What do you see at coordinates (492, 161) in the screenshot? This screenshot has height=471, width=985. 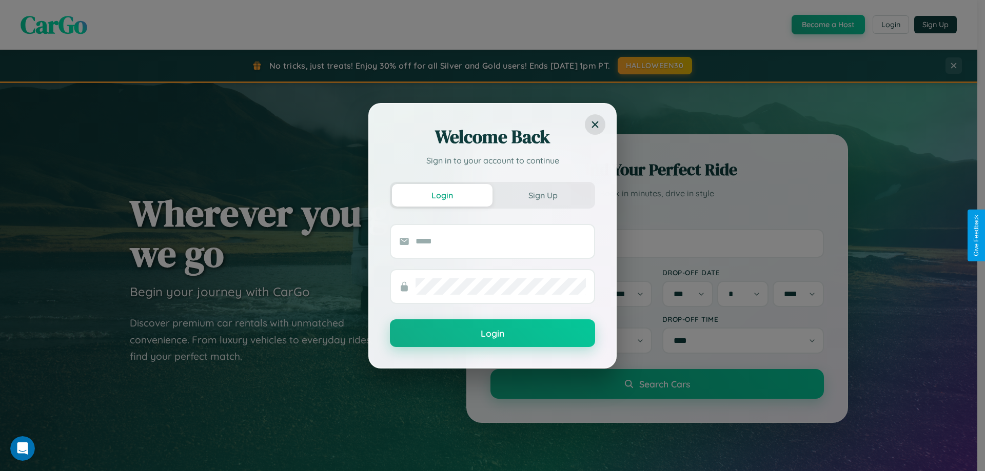 I see `p: Sign in to your account to continue` at bounding box center [492, 161].